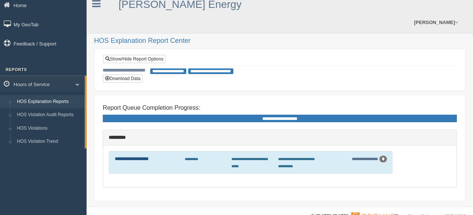 The height and width of the screenshot is (215, 473). I want to click on h4: Report Queue Completion Progress:, so click(280, 108).